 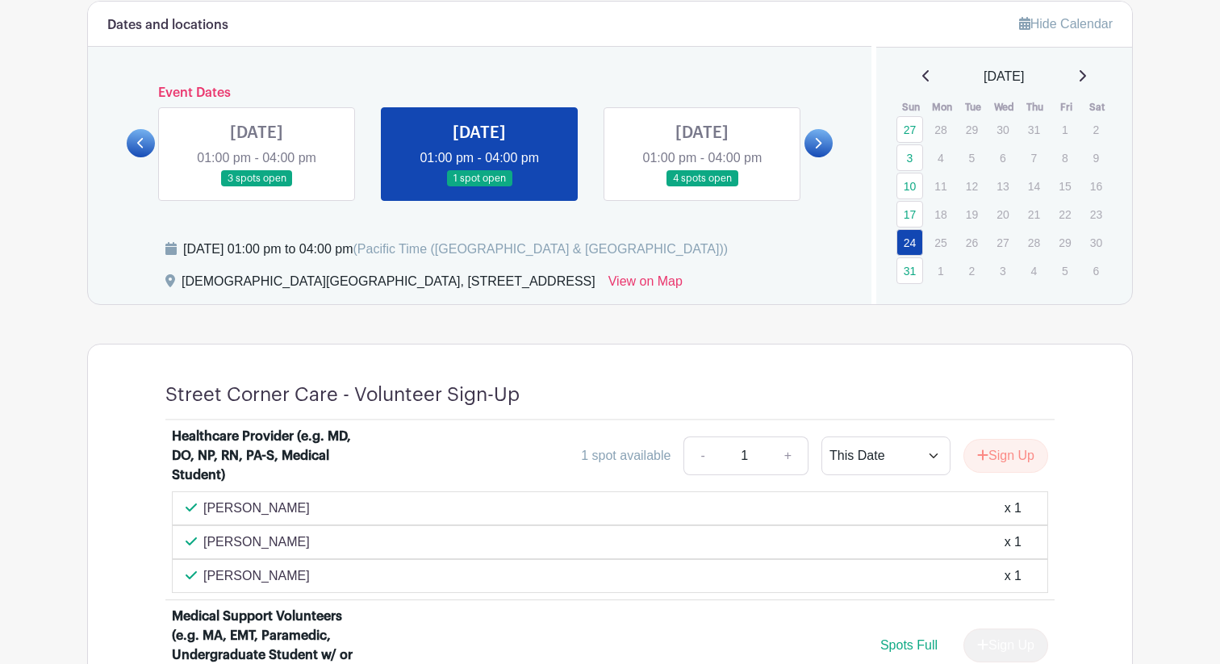 What do you see at coordinates (479, 93) in the screenshot?
I see `h6: Event Dates` at bounding box center [479, 93].